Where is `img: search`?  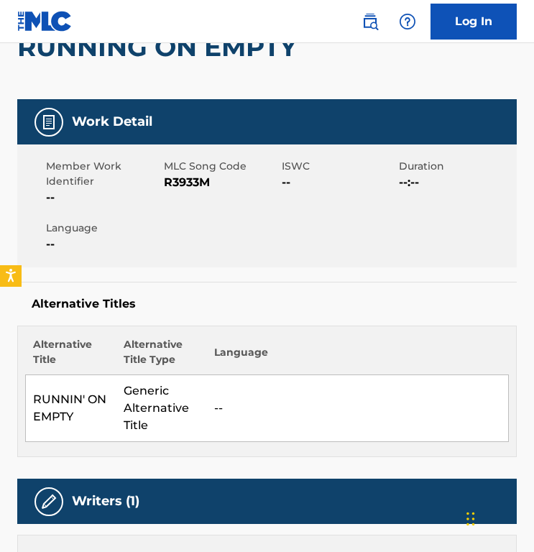 img: search is located at coordinates (370, 22).